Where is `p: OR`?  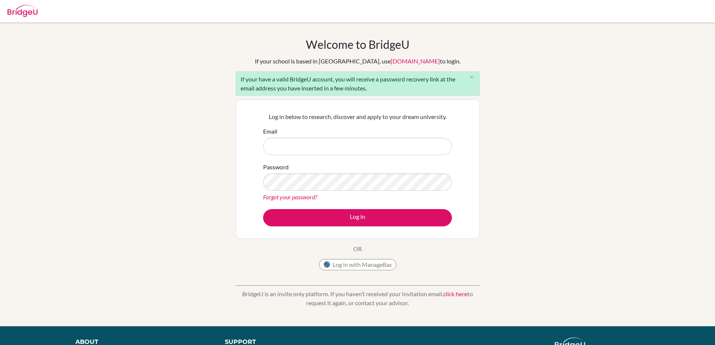 p: OR is located at coordinates (357, 249).